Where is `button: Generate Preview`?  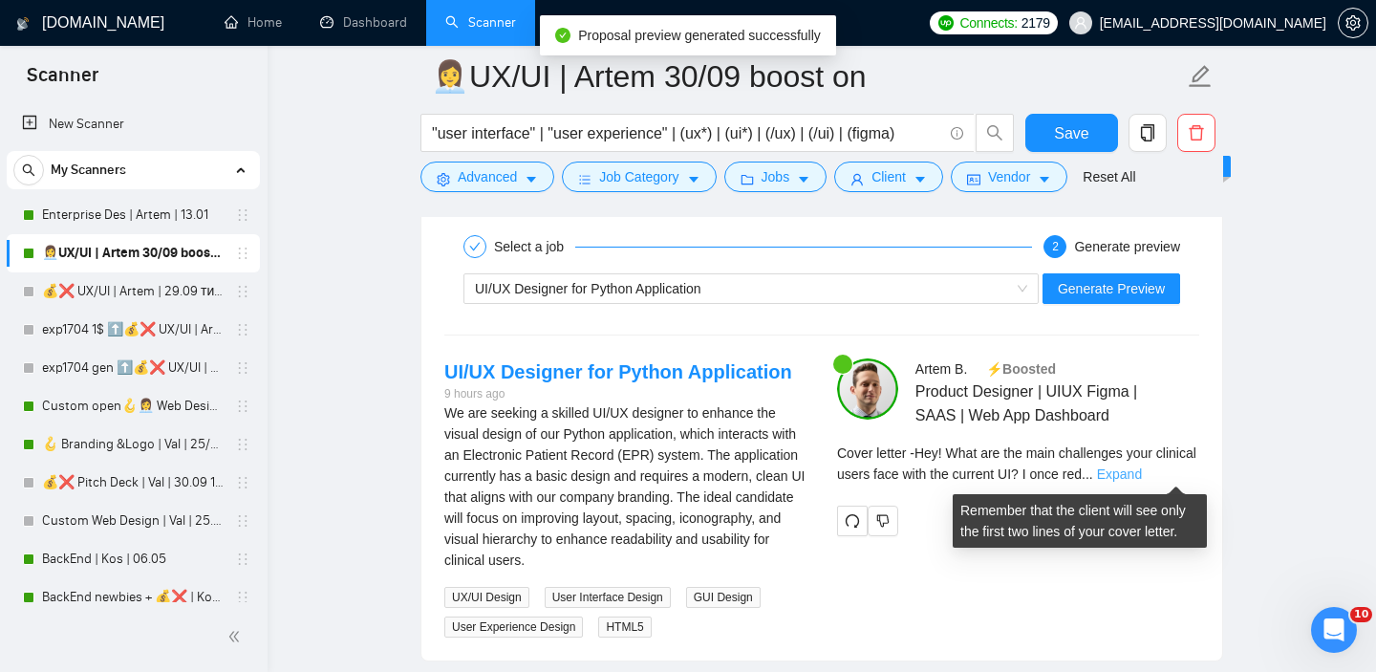 button: Generate Preview is located at coordinates (1111, 289).